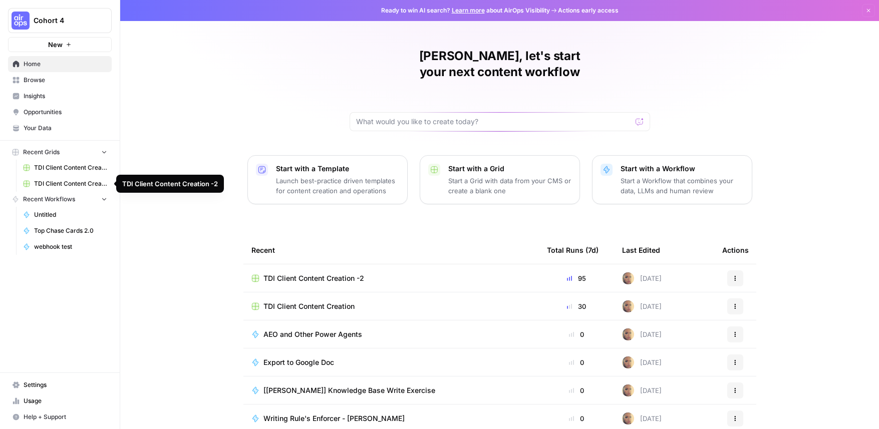  What do you see at coordinates (65, 80) in the screenshot?
I see `span: Browse` at bounding box center [65, 80].